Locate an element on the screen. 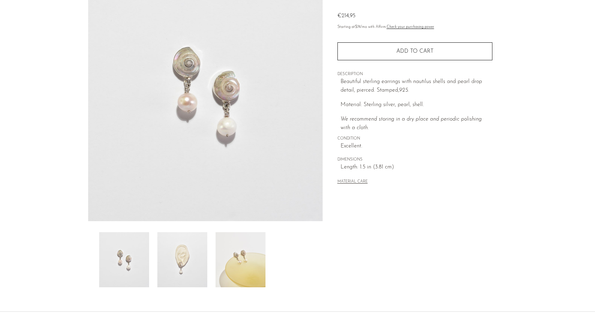 Image resolution: width=595 pixels, height=330 pixels. span: €214,95 is located at coordinates (346, 16).